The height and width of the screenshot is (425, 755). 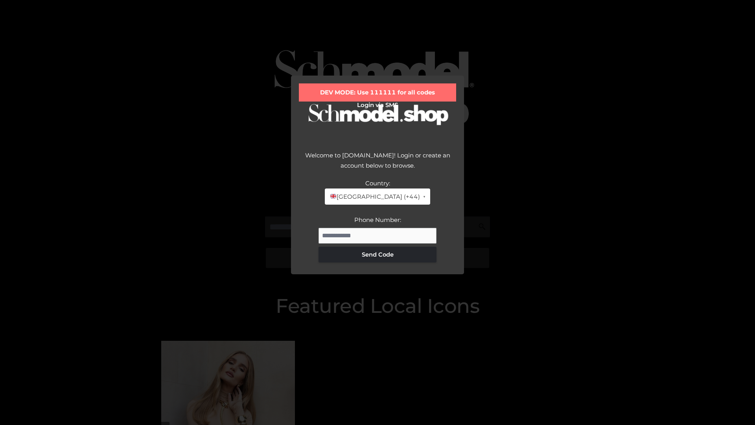 I want to click on h2: Login via SMS, so click(x=378, y=105).